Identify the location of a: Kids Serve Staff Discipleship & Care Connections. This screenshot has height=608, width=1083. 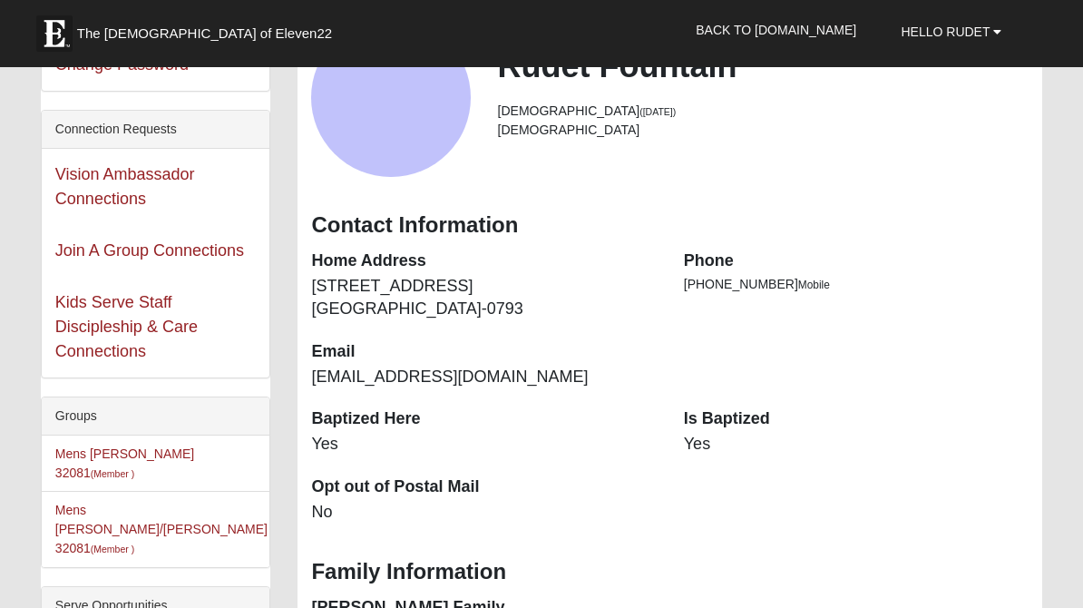
(126, 326).